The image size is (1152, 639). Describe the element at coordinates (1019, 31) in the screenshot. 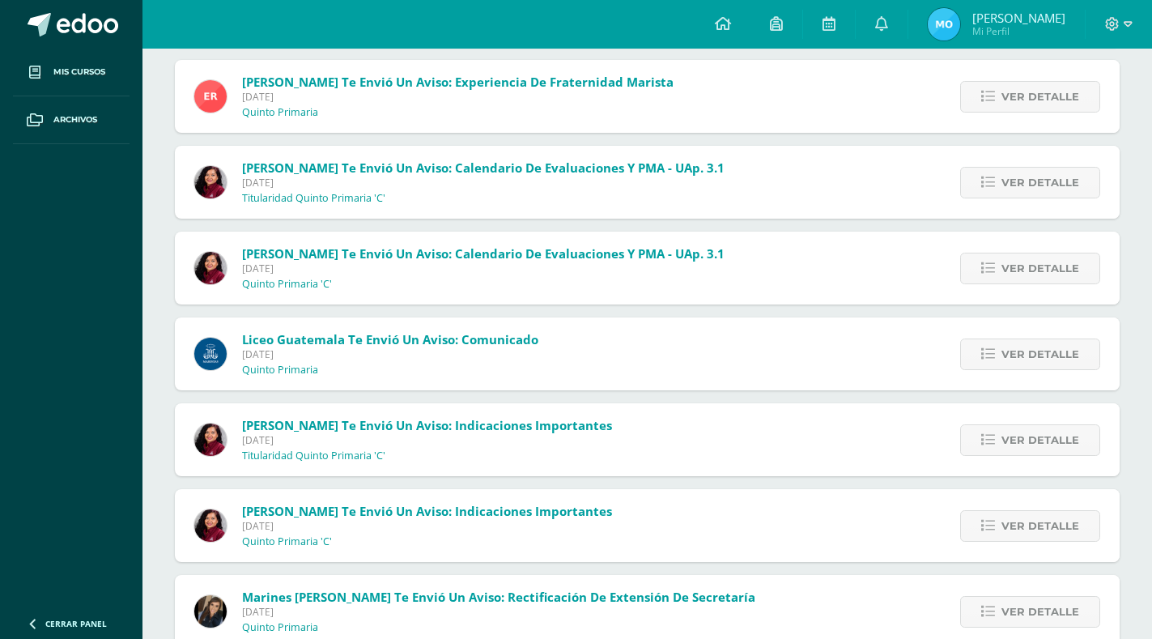

I see `span: Mi Perfil` at that location.